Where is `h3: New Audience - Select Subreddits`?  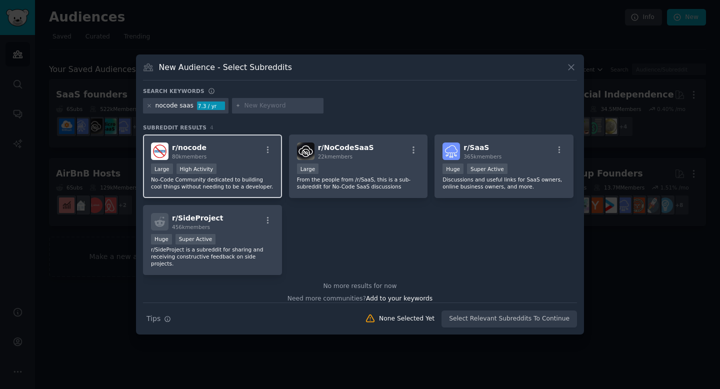 h3: New Audience - Select Subreddits is located at coordinates (225, 67).